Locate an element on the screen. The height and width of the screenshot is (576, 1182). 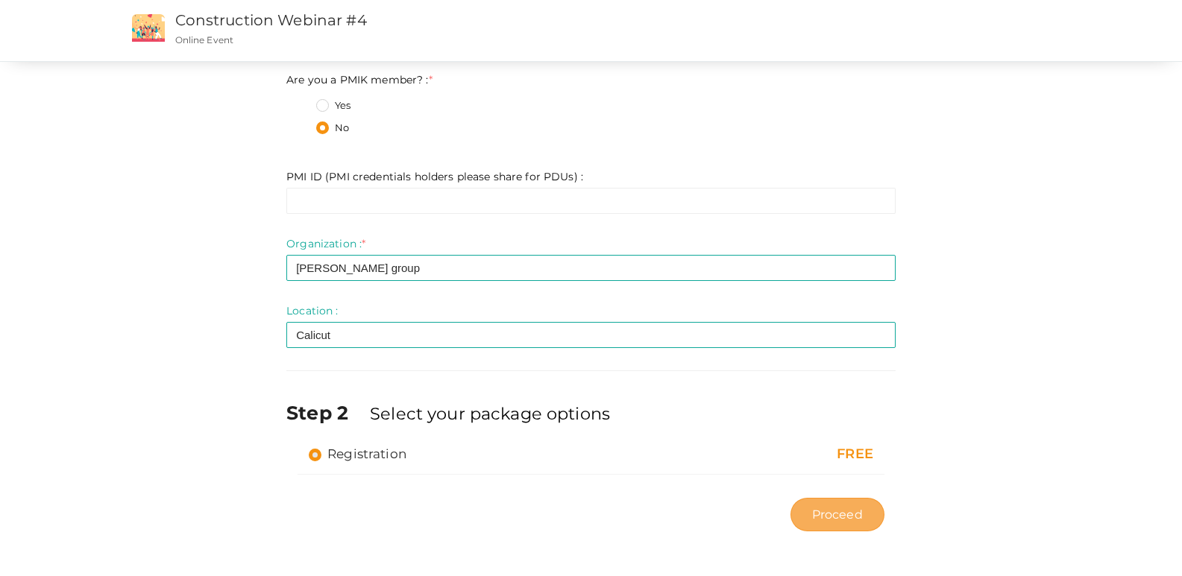
p: Online Event is located at coordinates (470, 40).